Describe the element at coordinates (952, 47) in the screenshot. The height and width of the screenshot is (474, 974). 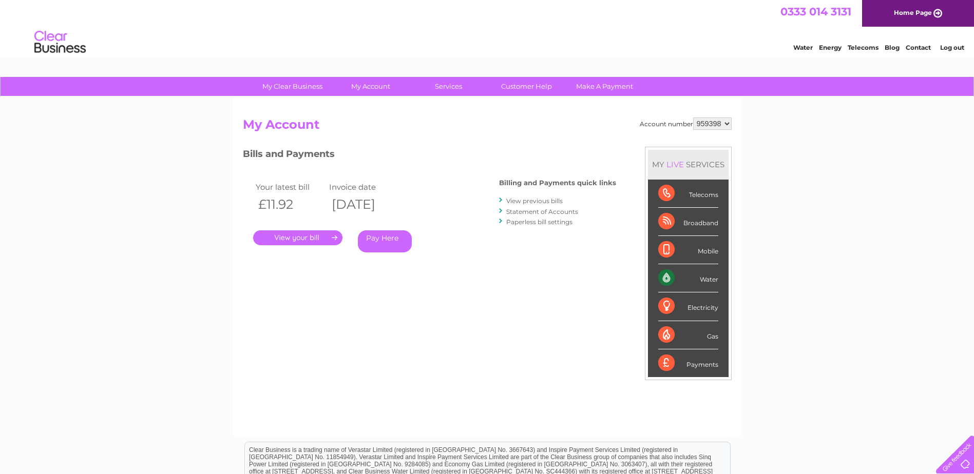
I see `a: Log out` at that location.